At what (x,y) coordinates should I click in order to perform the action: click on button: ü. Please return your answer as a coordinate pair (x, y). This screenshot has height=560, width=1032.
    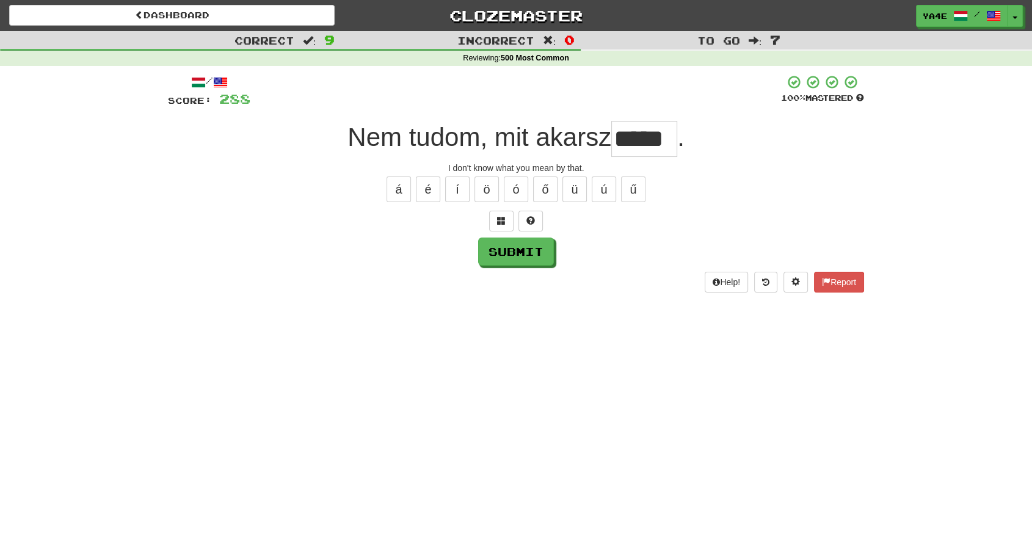
    Looking at the image, I should click on (575, 189).